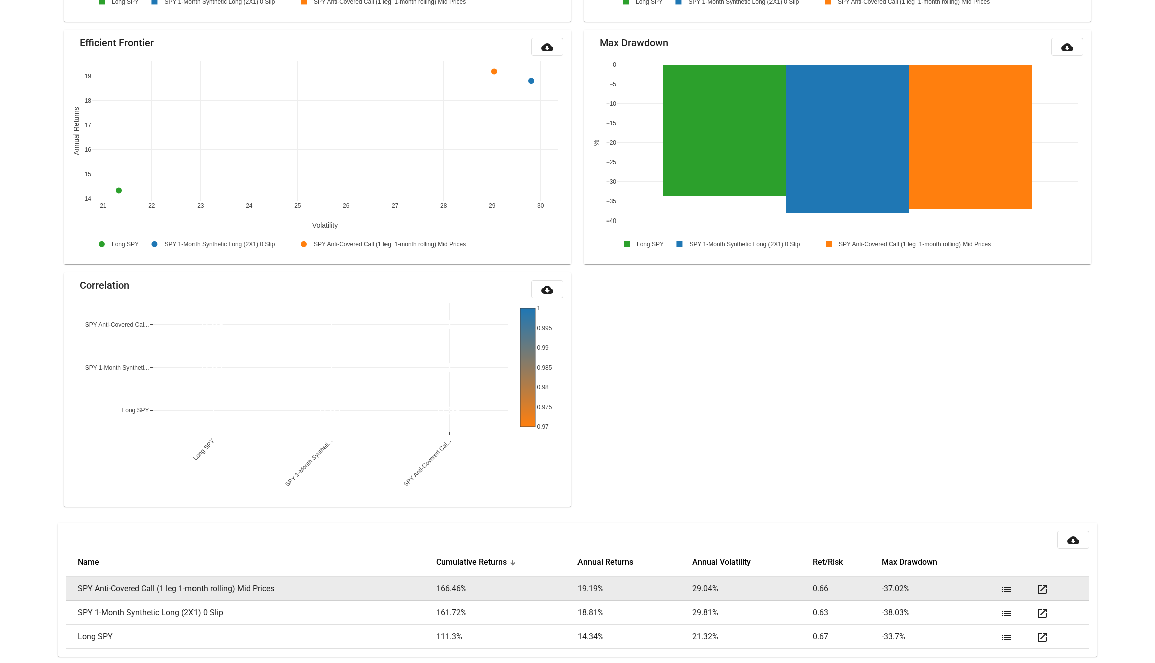 The image size is (1155, 663). Describe the element at coordinates (88, 562) in the screenshot. I see `button: Change sorting for strategy_name` at that location.